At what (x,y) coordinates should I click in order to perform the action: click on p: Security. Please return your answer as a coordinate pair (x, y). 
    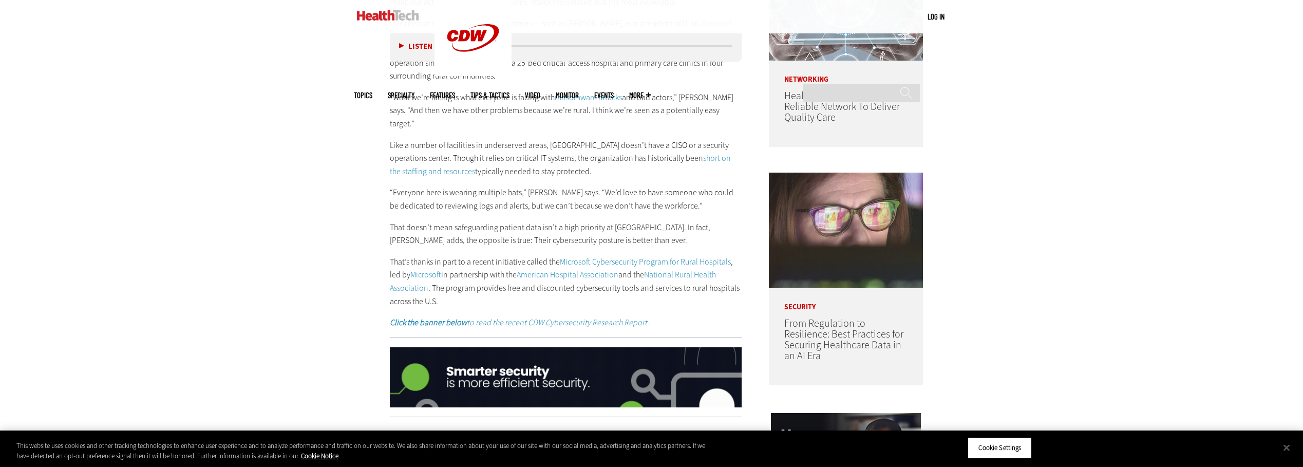
    Looking at the image, I should click on (846, 300).